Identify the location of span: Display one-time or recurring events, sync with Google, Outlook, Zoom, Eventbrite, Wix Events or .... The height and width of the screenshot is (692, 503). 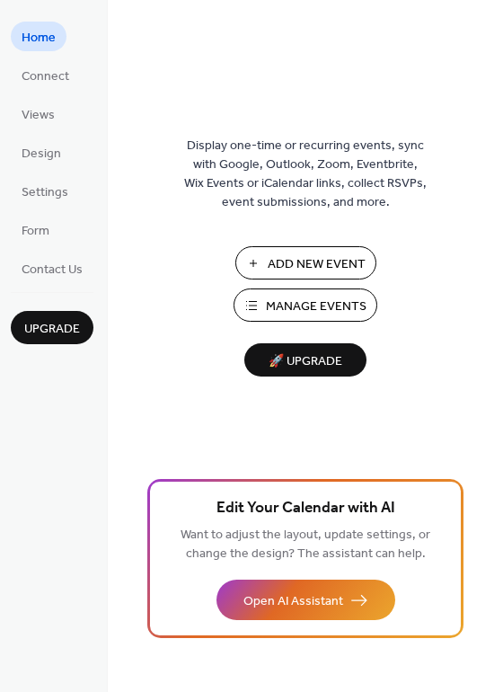
(306, 174).